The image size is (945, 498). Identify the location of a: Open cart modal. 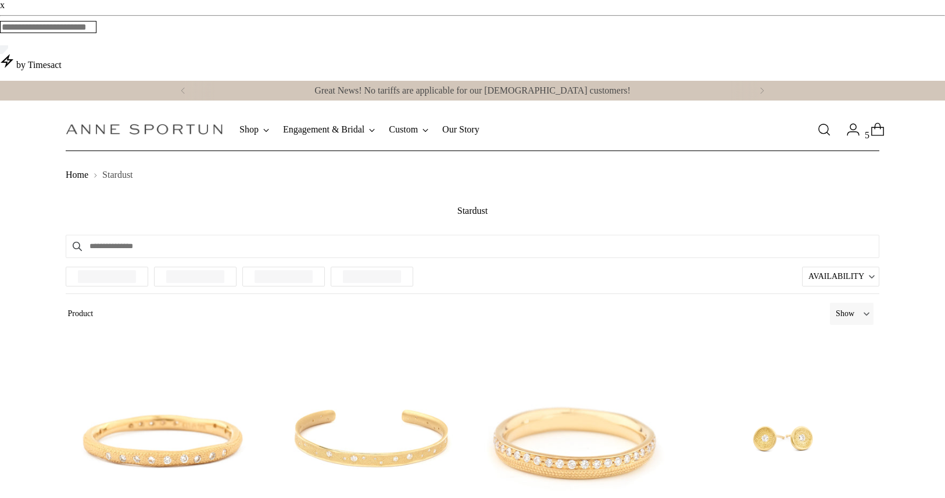
(873, 130).